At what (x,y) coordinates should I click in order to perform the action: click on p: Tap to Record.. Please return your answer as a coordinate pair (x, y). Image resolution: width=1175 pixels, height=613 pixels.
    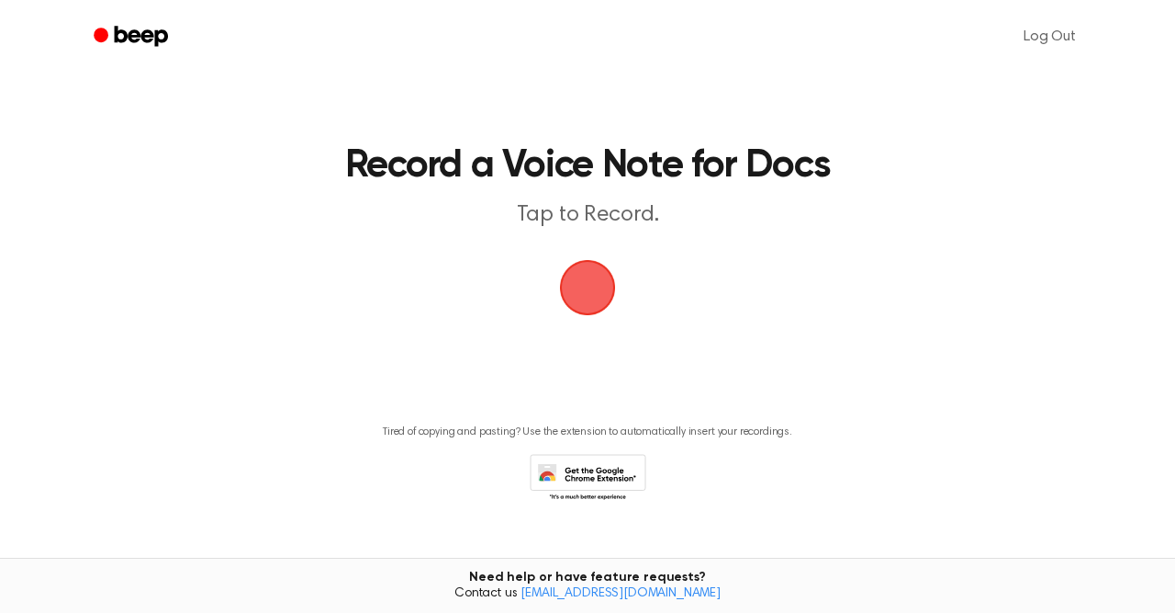
    Looking at the image, I should click on (588, 215).